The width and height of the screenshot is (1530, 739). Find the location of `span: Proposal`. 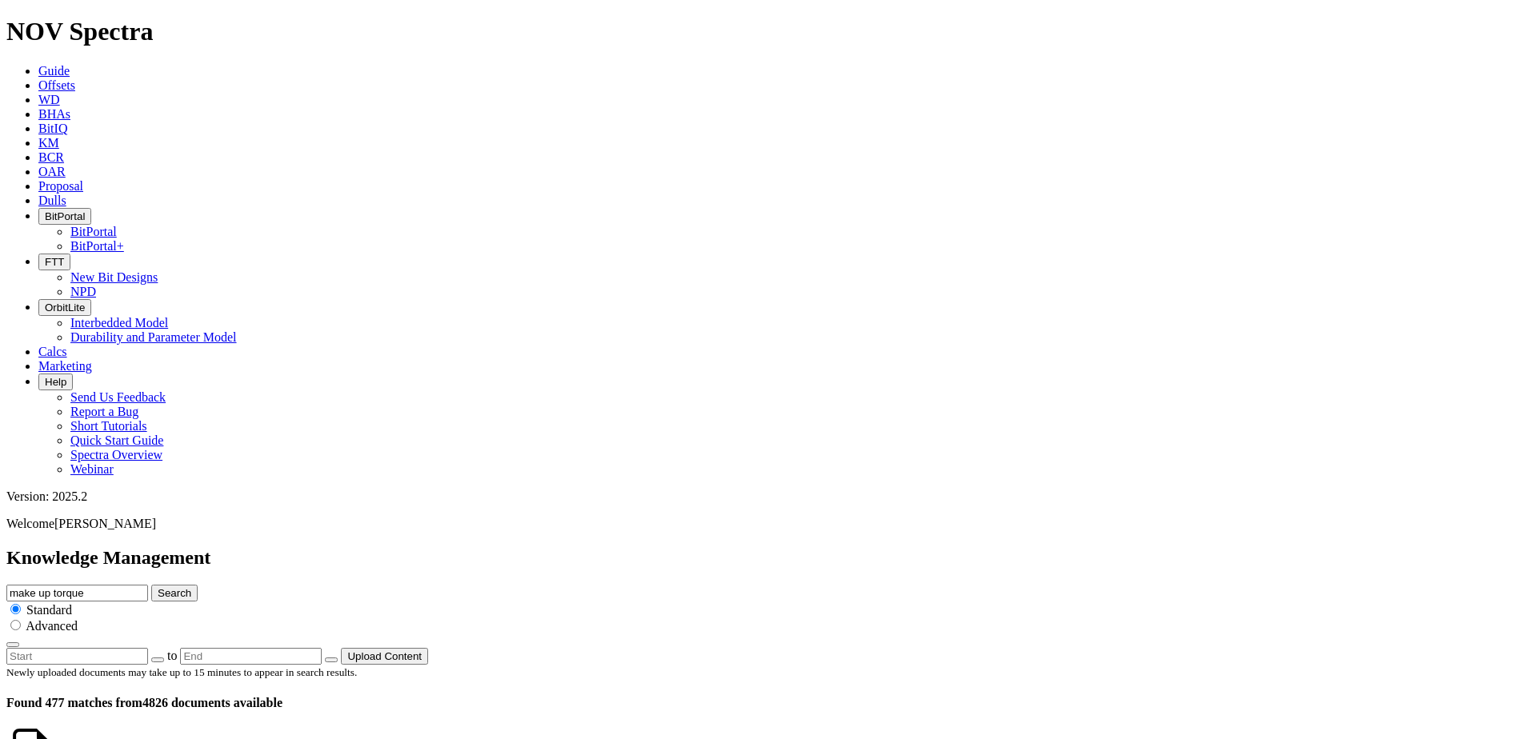

span: Proposal is located at coordinates (61, 186).